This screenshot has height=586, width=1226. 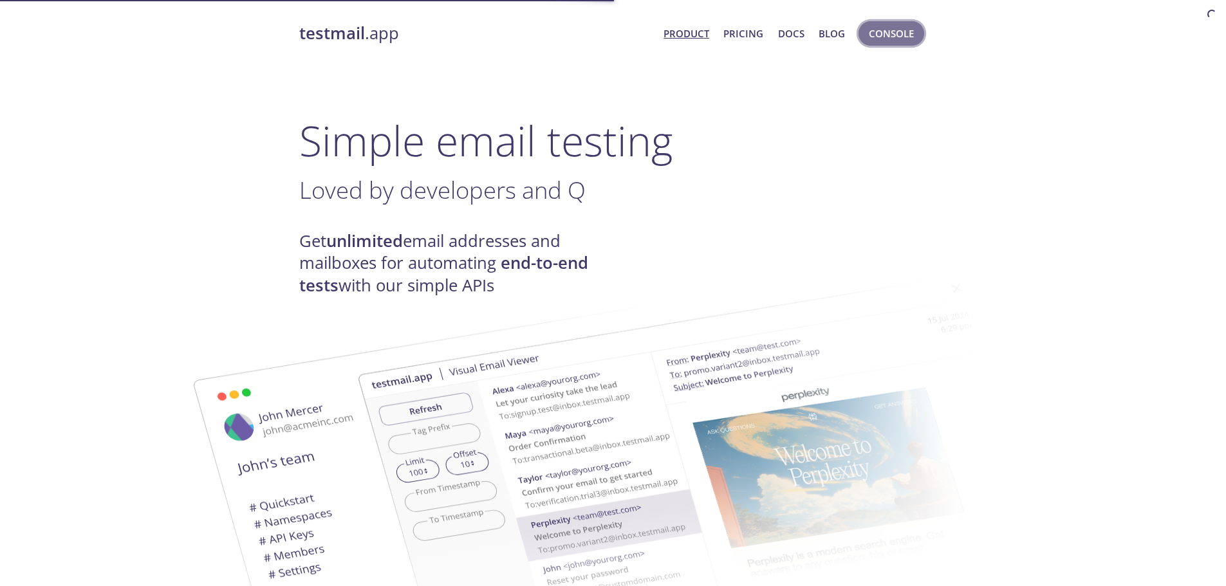 I want to click on strong: testmail, so click(x=332, y=33).